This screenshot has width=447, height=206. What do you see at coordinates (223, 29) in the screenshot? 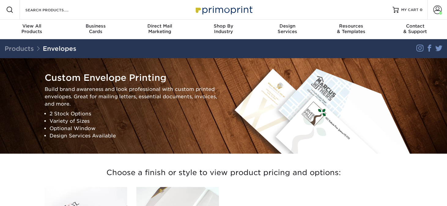
I see `a: Shop ByIndustry` at bounding box center [223, 29].